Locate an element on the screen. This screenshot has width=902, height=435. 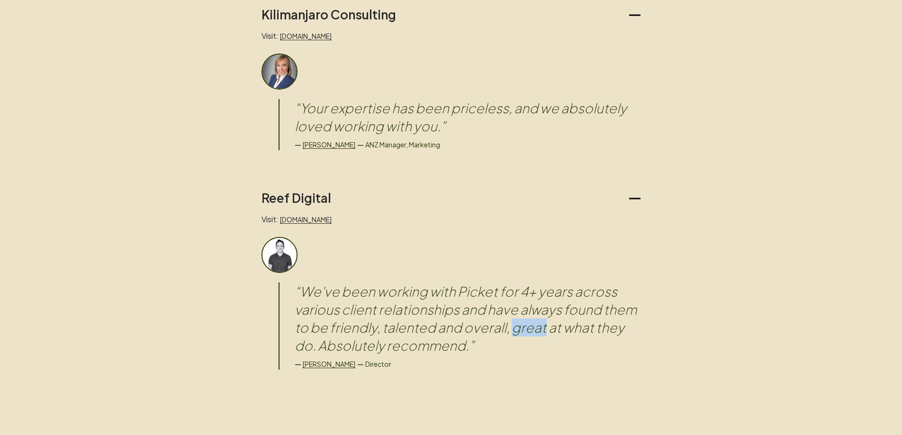
blockquote: “ Your expertise has been priceless, and we absolutely loved working with you. ” is located at coordinates (468, 117).